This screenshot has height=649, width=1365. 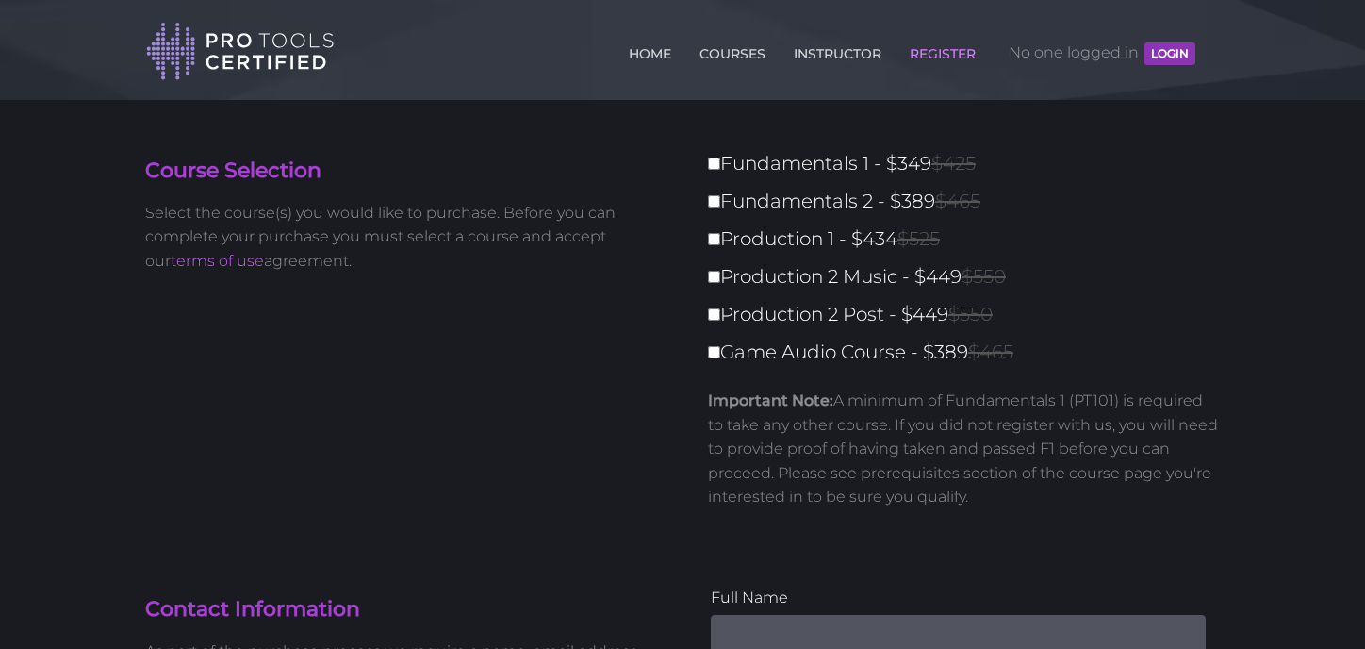 What do you see at coordinates (650, 50) in the screenshot?
I see `a: HOME` at bounding box center [650, 50].